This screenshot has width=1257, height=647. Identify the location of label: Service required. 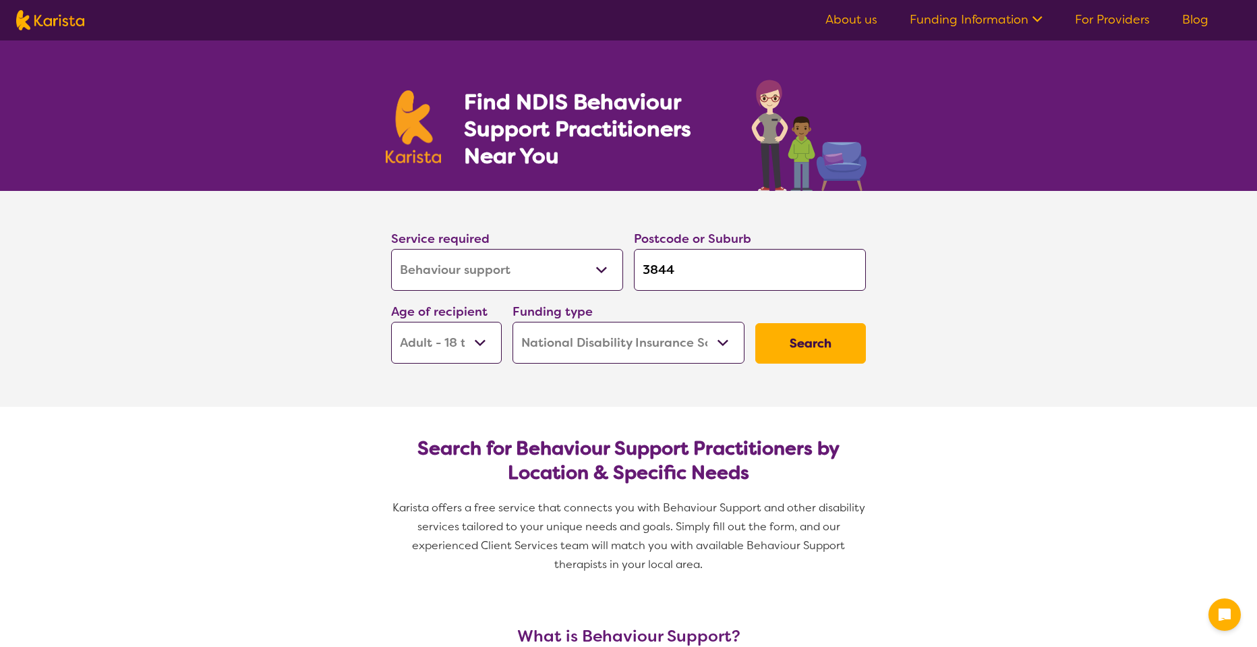
(440, 239).